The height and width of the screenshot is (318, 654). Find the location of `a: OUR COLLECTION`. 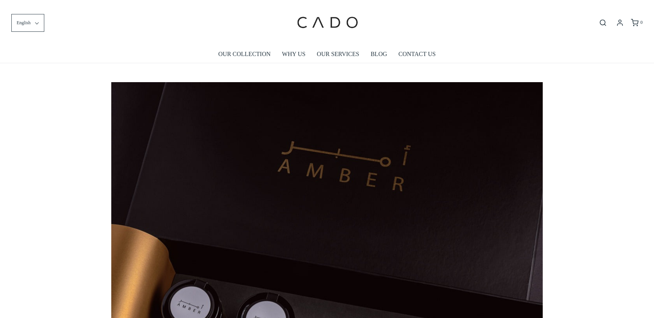

a: OUR COLLECTION is located at coordinates (245, 54).